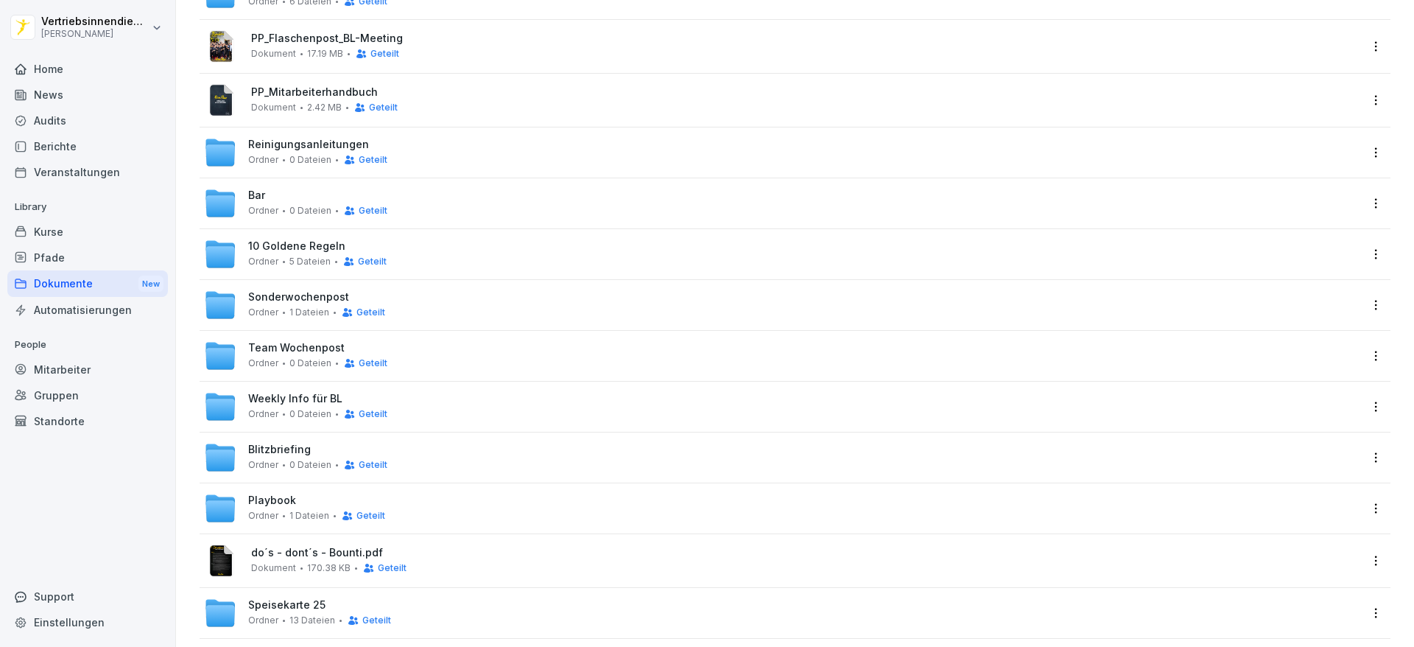  What do you see at coordinates (88, 596) in the screenshot?
I see `div: Support` at bounding box center [88, 596].